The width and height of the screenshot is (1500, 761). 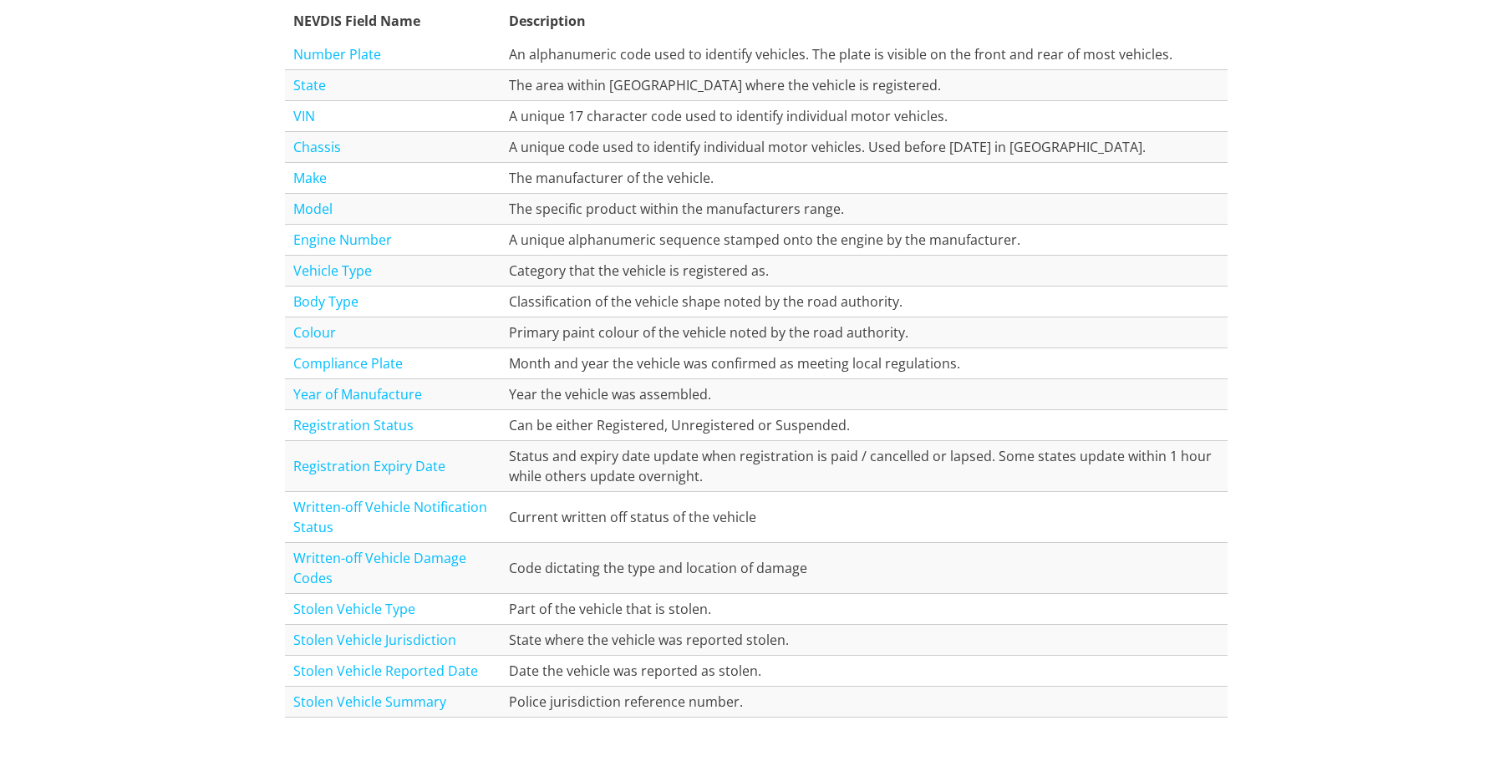 What do you see at coordinates (864, 391) in the screenshot?
I see `td: Year the vehicle was assembled.` at bounding box center [864, 391].